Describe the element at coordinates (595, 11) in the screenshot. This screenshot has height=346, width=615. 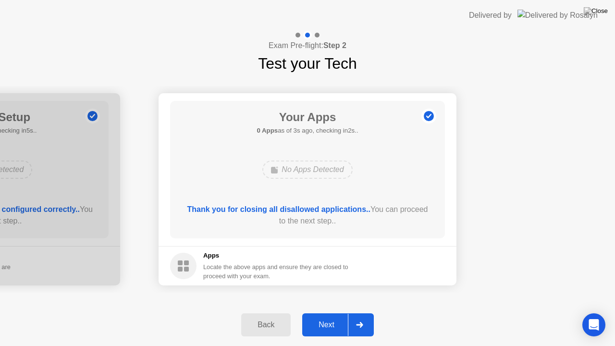
I see `img: Close` at that location.